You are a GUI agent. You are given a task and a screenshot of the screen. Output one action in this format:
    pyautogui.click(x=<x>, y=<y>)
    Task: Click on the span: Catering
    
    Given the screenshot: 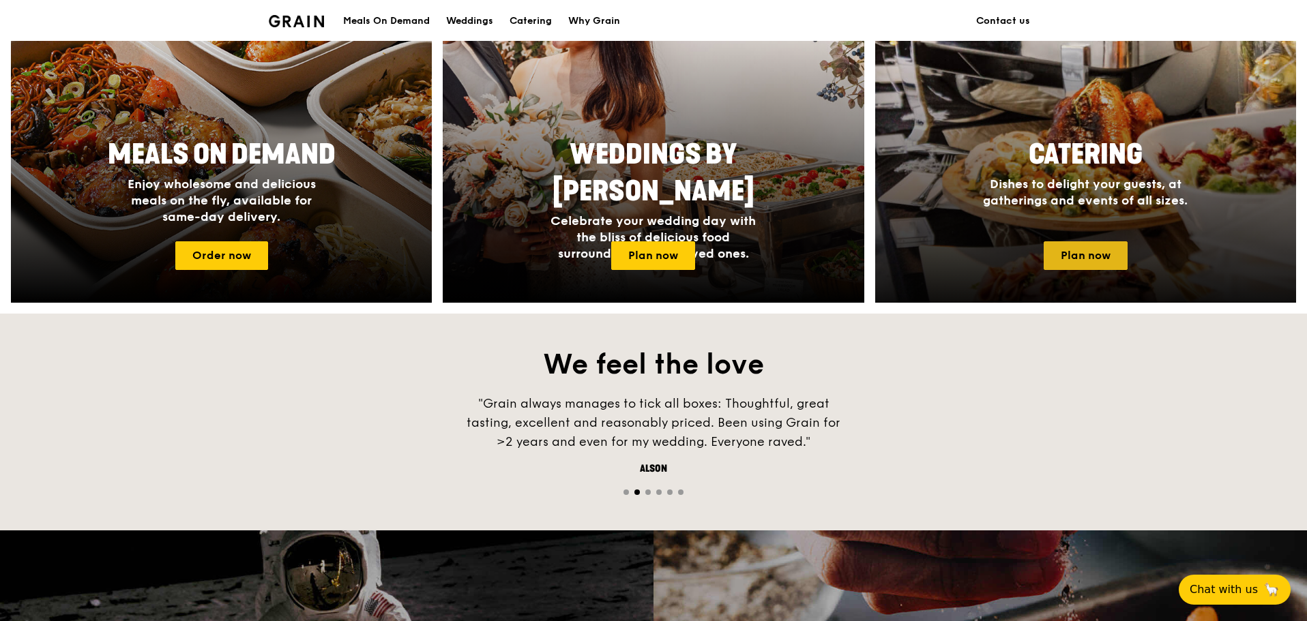 What is the action you would take?
    pyautogui.click(x=1085, y=155)
    